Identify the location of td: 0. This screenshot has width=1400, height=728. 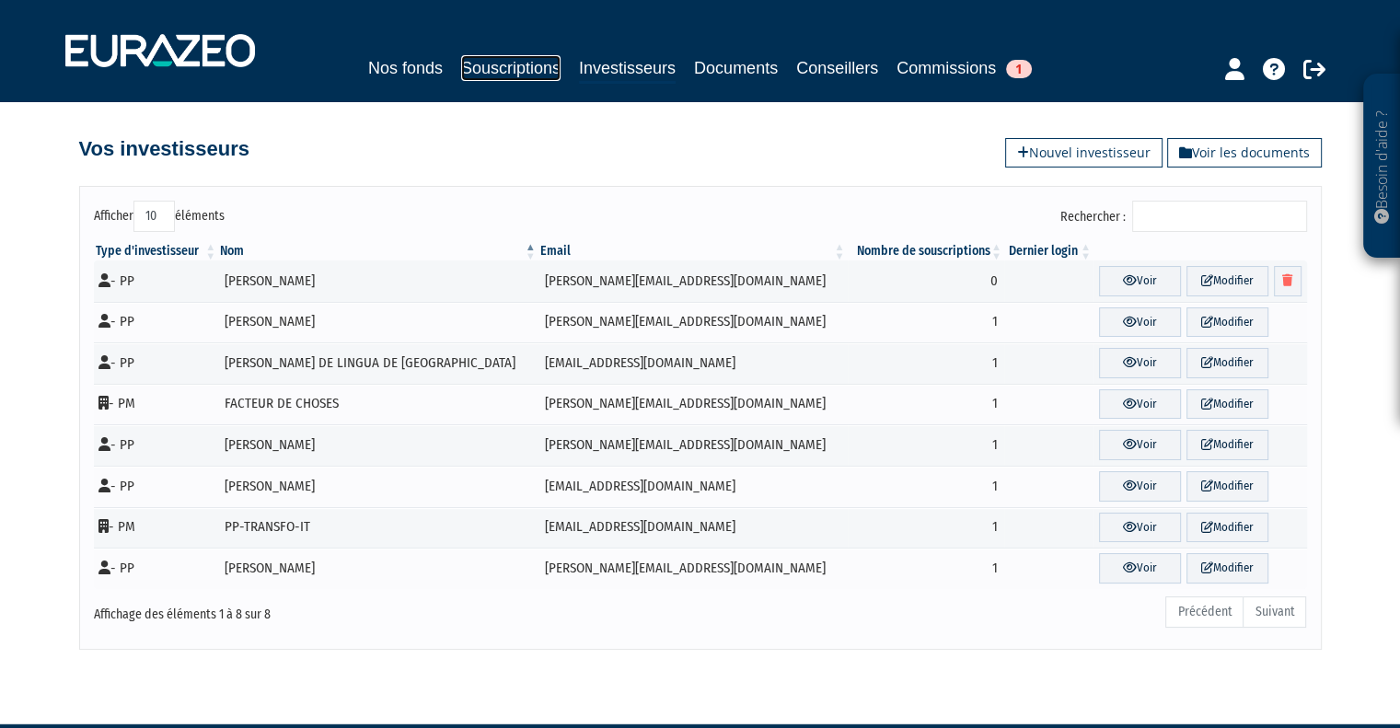
(926, 281).